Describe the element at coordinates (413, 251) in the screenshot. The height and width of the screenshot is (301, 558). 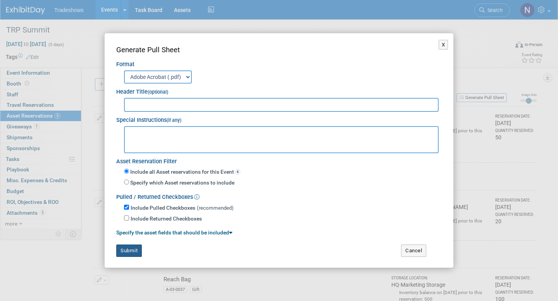
I see `button: Cancel` at that location.